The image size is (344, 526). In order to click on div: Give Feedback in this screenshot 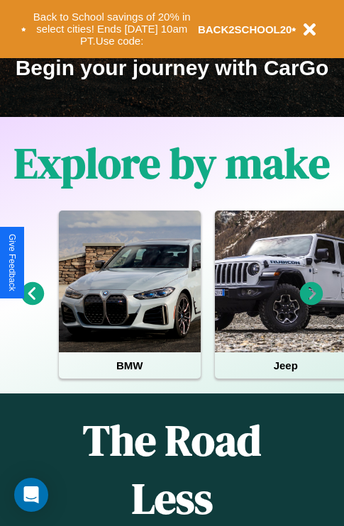, I will do `click(12, 262)`.